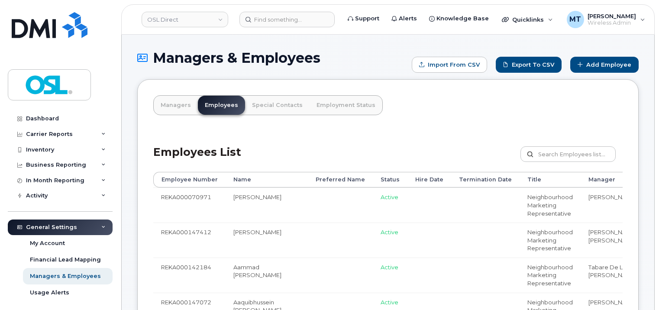  What do you see at coordinates (273, 58) in the screenshot?
I see `h1: Managers & Employees` at bounding box center [273, 58].